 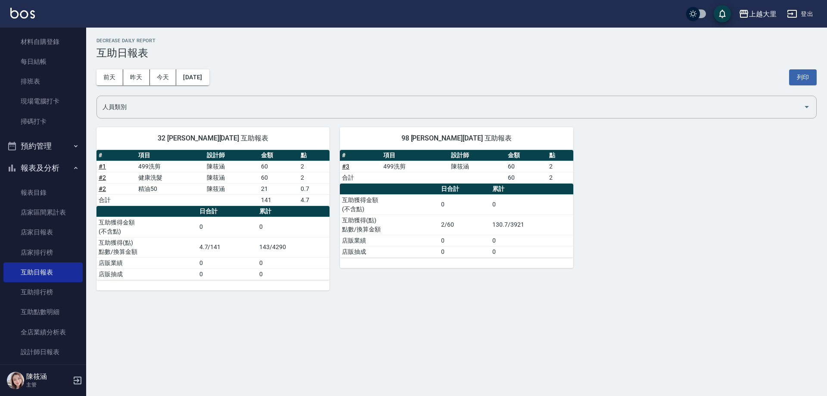 I want to click on button: save, so click(x=723, y=14).